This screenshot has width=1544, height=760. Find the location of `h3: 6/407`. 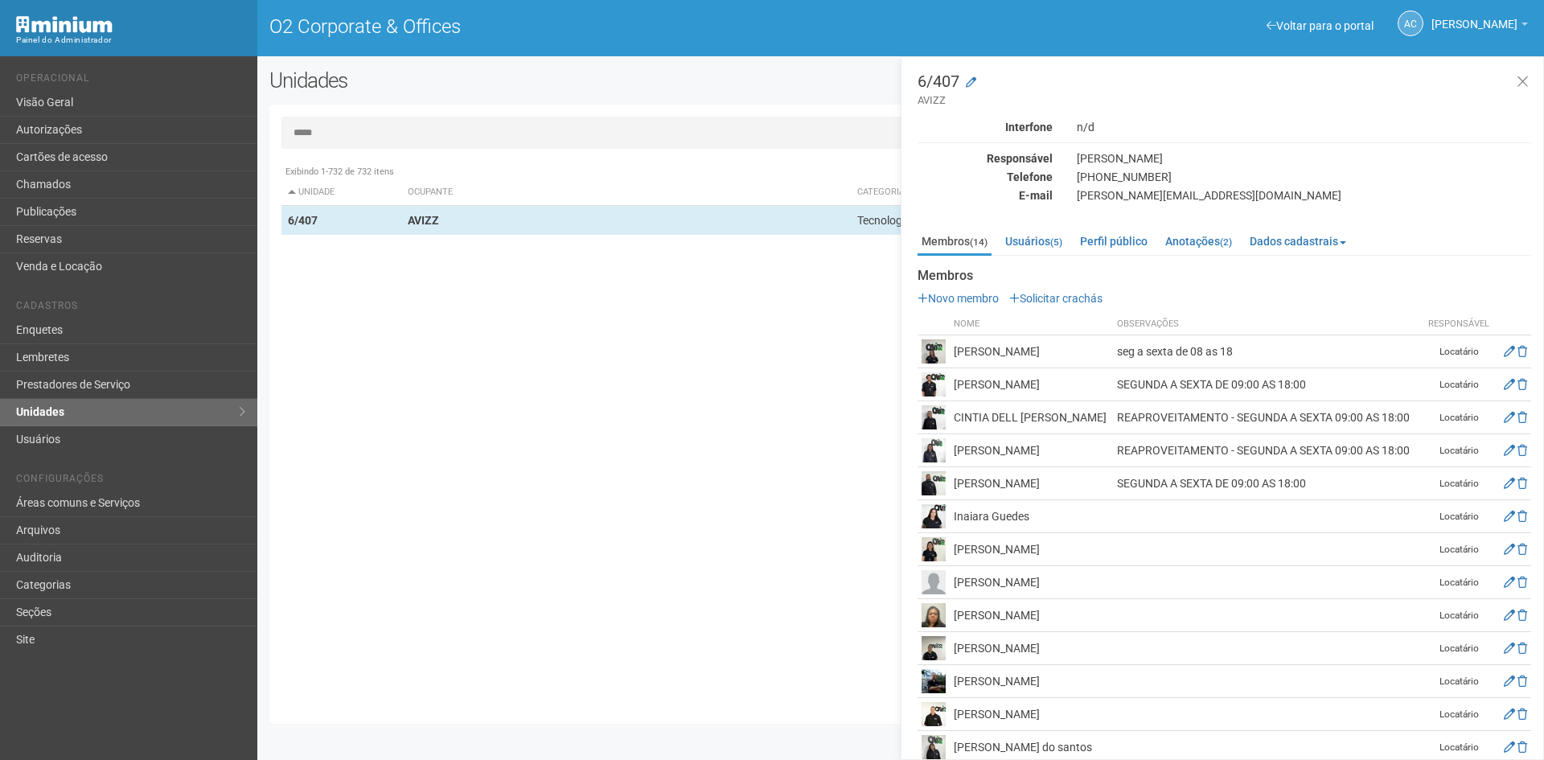

h3: 6/407 is located at coordinates (1224, 90).